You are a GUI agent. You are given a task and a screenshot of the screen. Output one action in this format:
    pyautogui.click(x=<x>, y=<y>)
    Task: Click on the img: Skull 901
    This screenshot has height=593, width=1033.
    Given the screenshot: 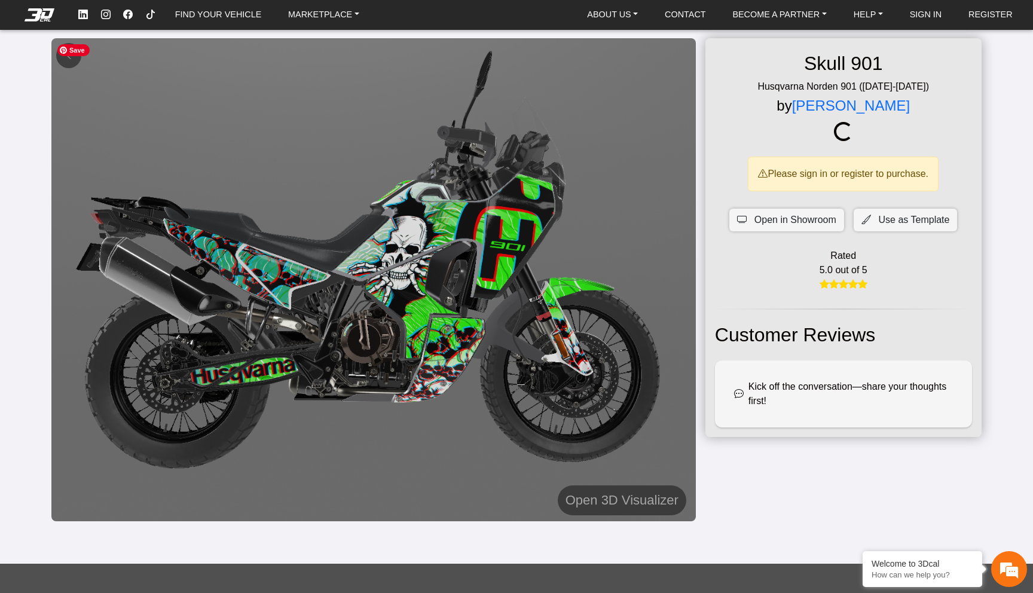 What is the action you would take?
    pyautogui.click(x=373, y=280)
    